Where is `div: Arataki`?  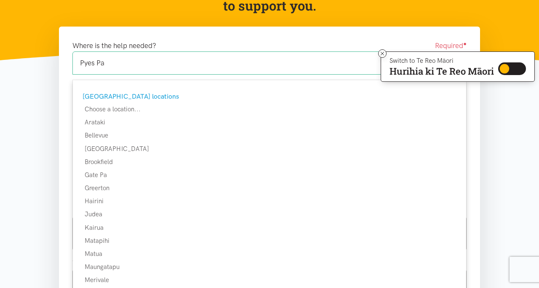
div: Arataki is located at coordinates (270, 122).